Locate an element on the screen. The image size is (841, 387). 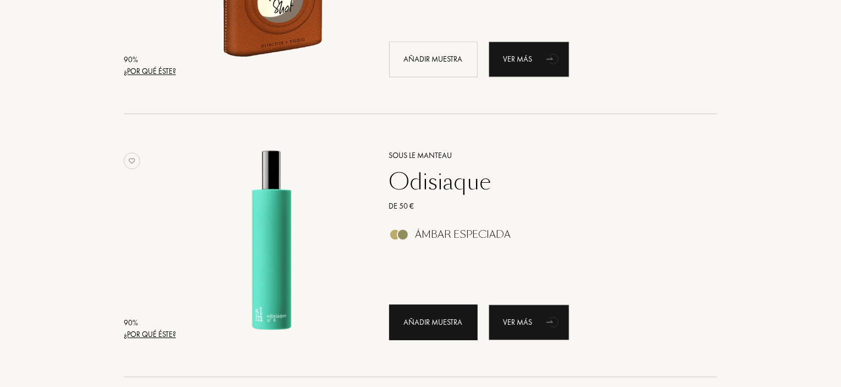
div: Ámbar Especiada is located at coordinates (464, 234).